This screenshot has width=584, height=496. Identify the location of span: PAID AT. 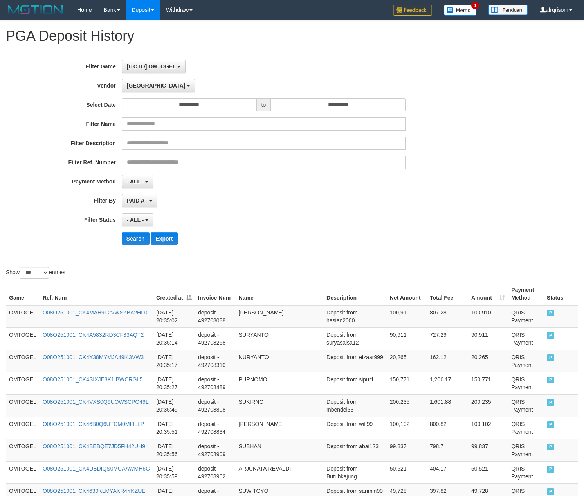
(137, 201).